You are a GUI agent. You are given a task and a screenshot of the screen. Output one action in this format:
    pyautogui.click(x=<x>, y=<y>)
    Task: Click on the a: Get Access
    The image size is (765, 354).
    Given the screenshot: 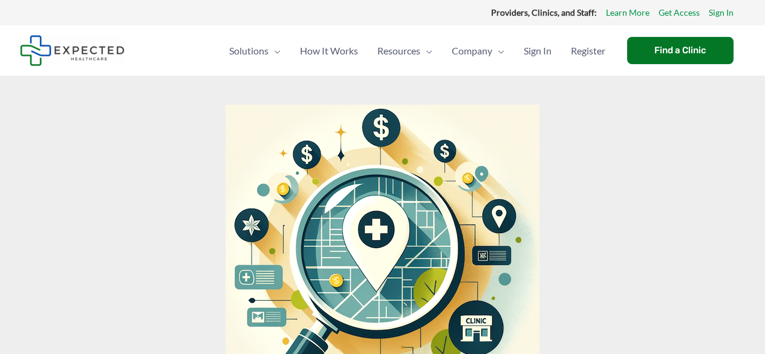 What is the action you would take?
    pyautogui.click(x=679, y=13)
    